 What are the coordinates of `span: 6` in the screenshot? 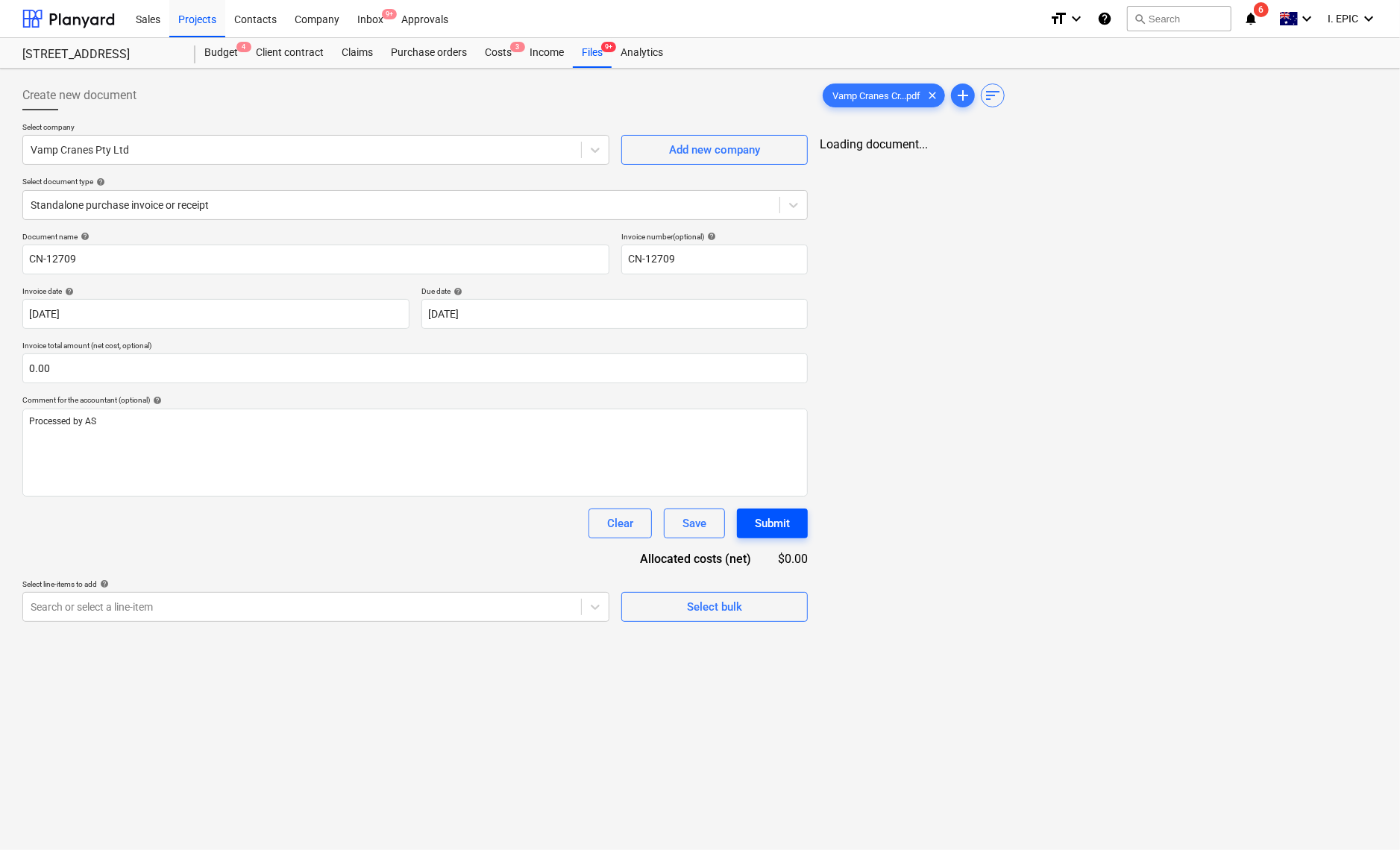 It's located at (1261, 9).